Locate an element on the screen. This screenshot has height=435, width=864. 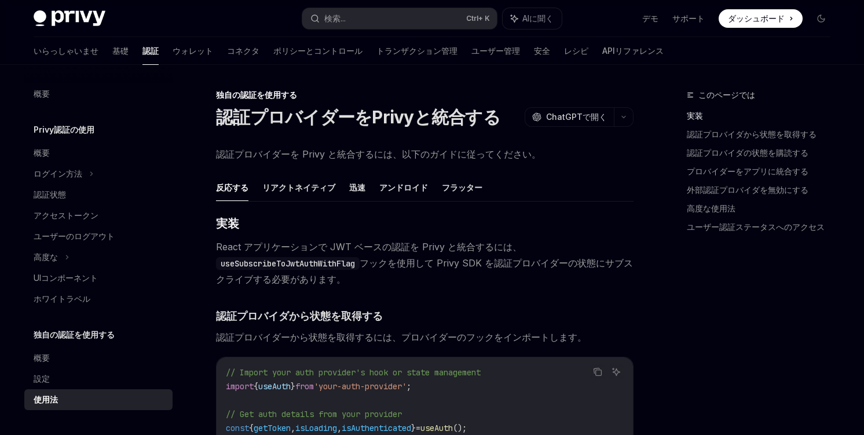
a: 外部認証プロバイダを無効にする is located at coordinates (764, 190).